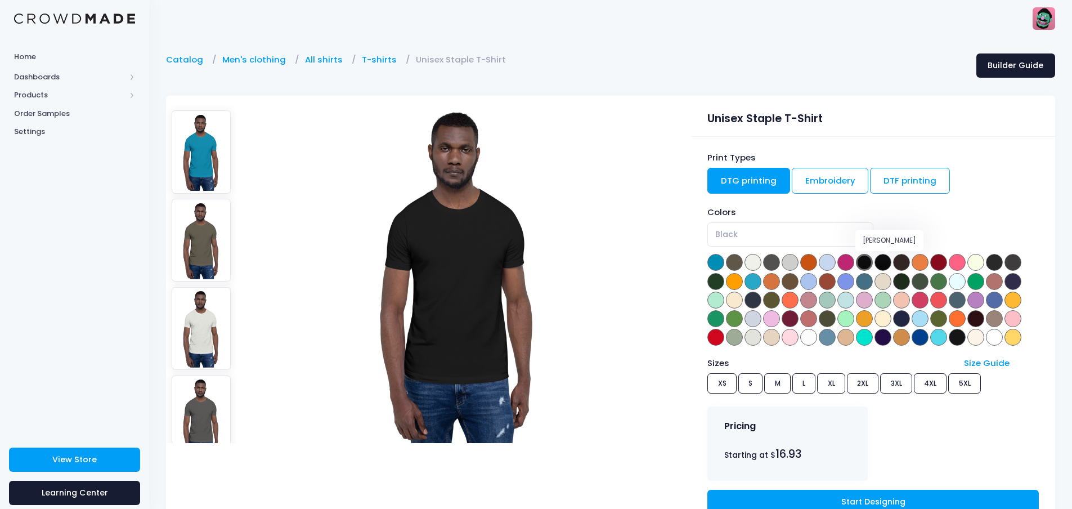  I want to click on span: Products, so click(70, 95).